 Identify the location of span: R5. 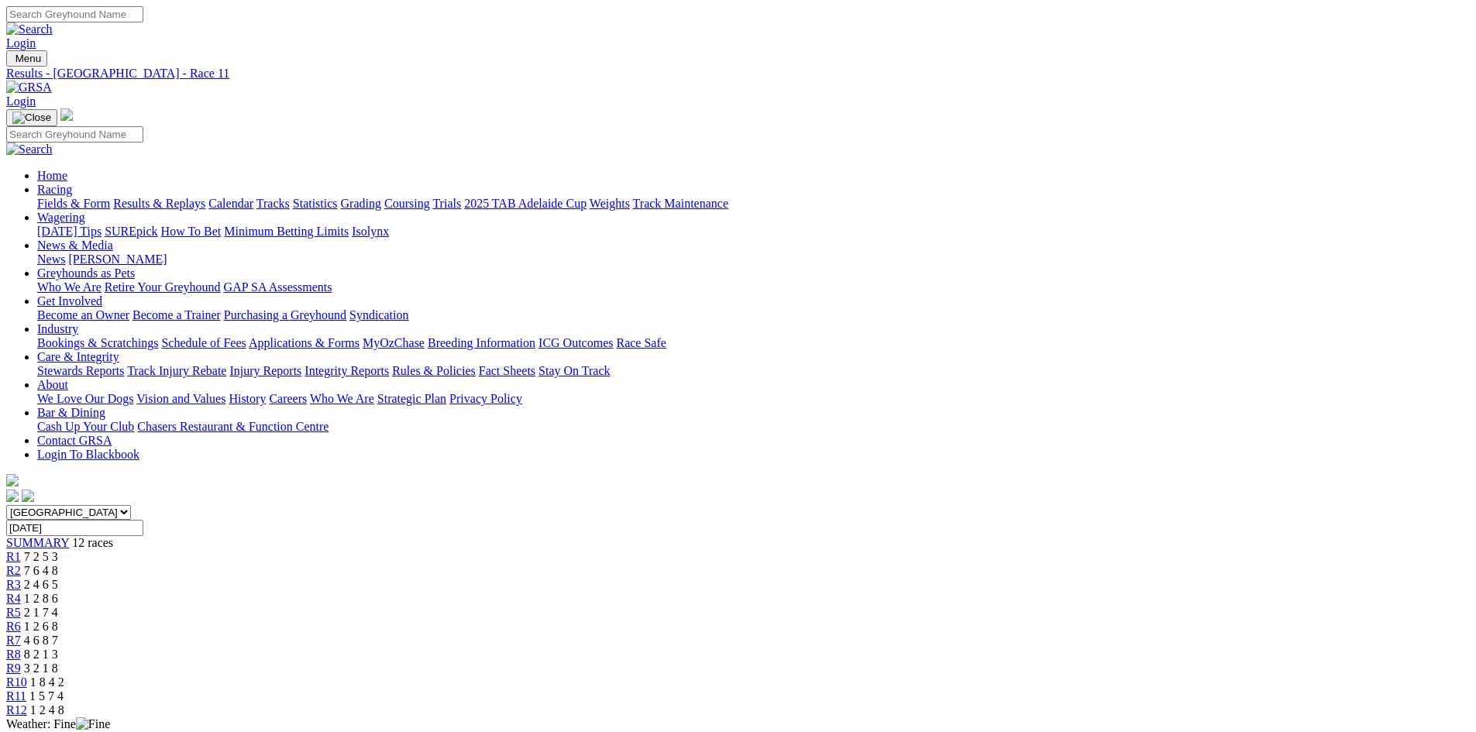
(13, 612).